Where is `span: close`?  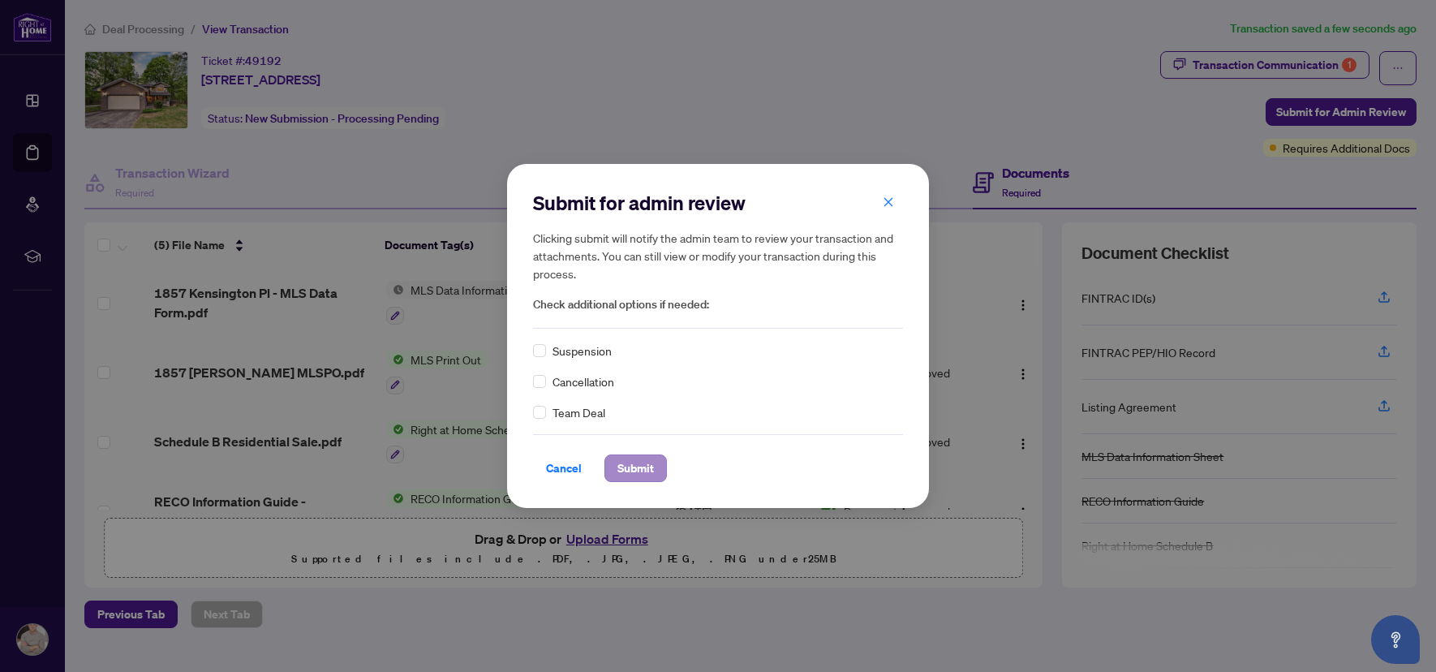
span: close is located at coordinates (888, 202).